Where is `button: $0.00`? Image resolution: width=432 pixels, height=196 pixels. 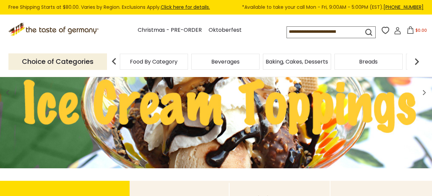
button: $0.00 is located at coordinates (417, 31).